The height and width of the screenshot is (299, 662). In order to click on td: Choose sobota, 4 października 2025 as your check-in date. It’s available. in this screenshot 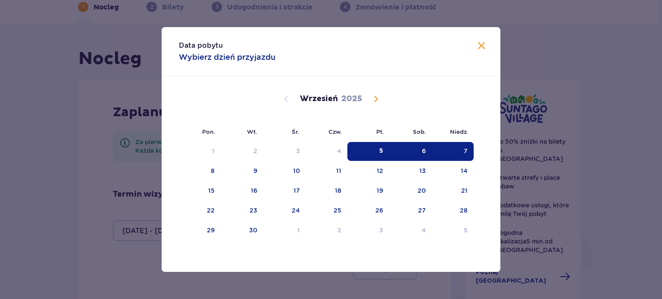, I will do `click(410, 231)`.